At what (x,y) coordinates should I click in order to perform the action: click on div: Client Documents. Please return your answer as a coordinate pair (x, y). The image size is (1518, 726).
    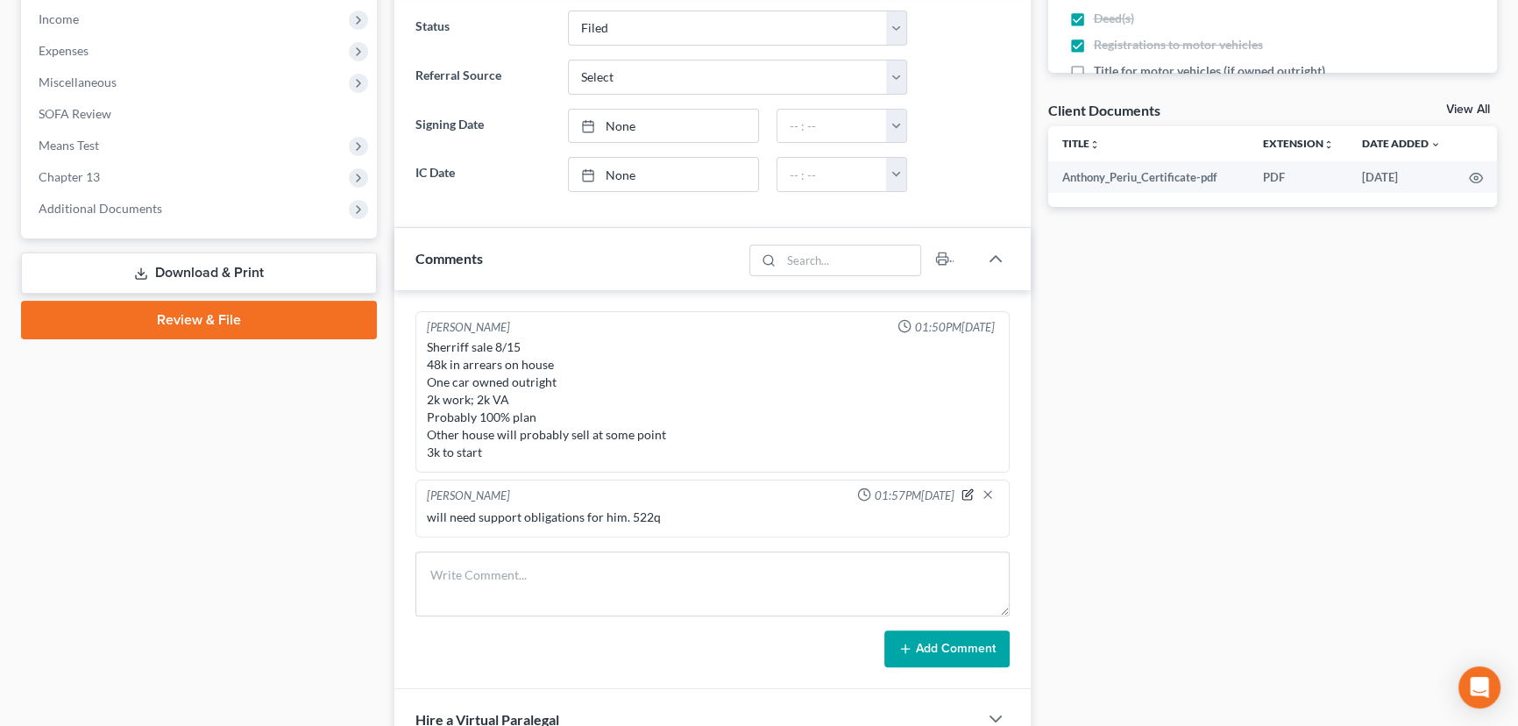
    Looking at the image, I should click on (1104, 110).